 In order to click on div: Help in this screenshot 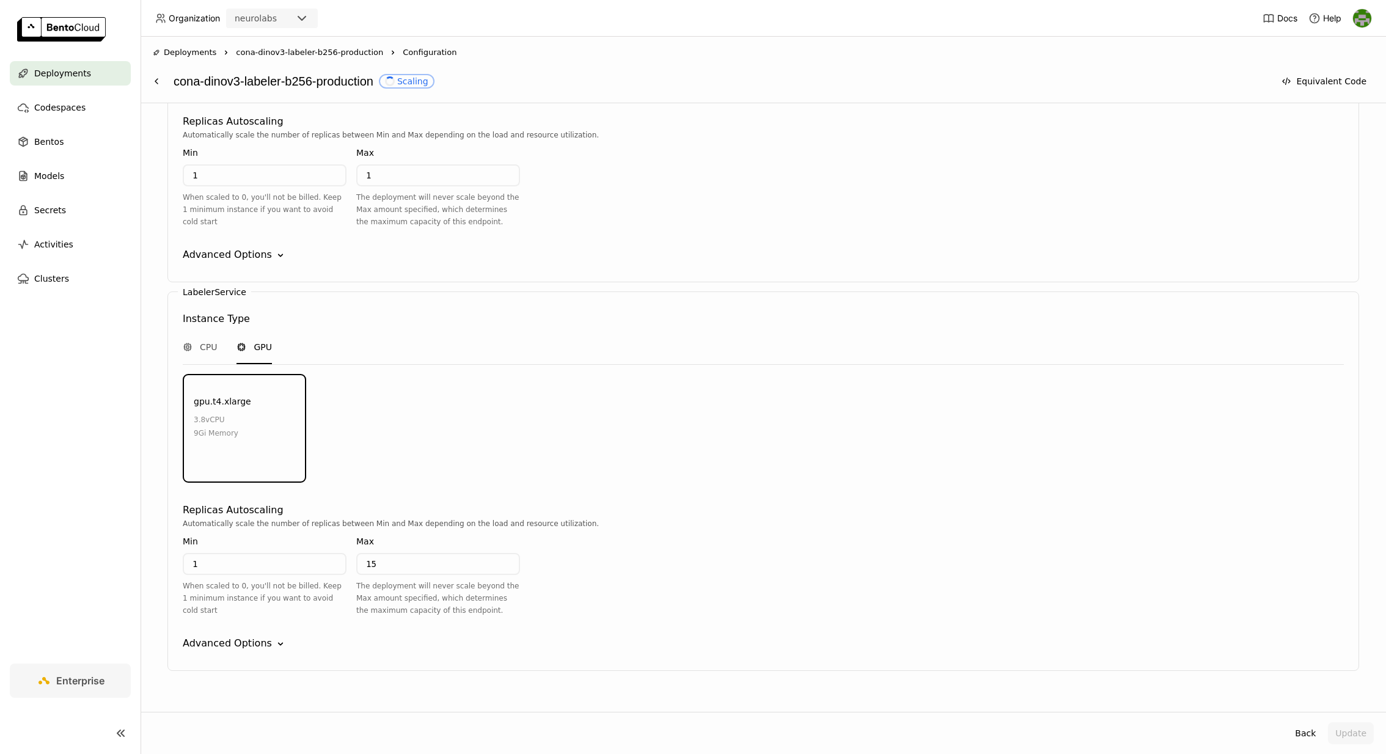, I will do `click(1325, 18)`.